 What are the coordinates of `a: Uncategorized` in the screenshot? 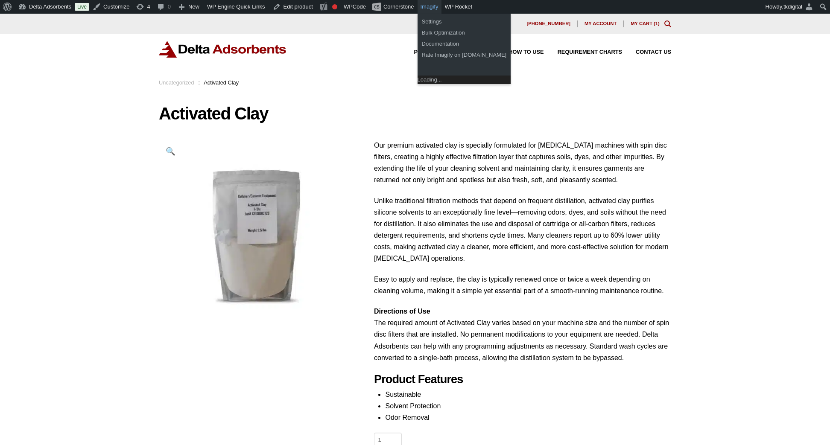 It's located at (176, 82).